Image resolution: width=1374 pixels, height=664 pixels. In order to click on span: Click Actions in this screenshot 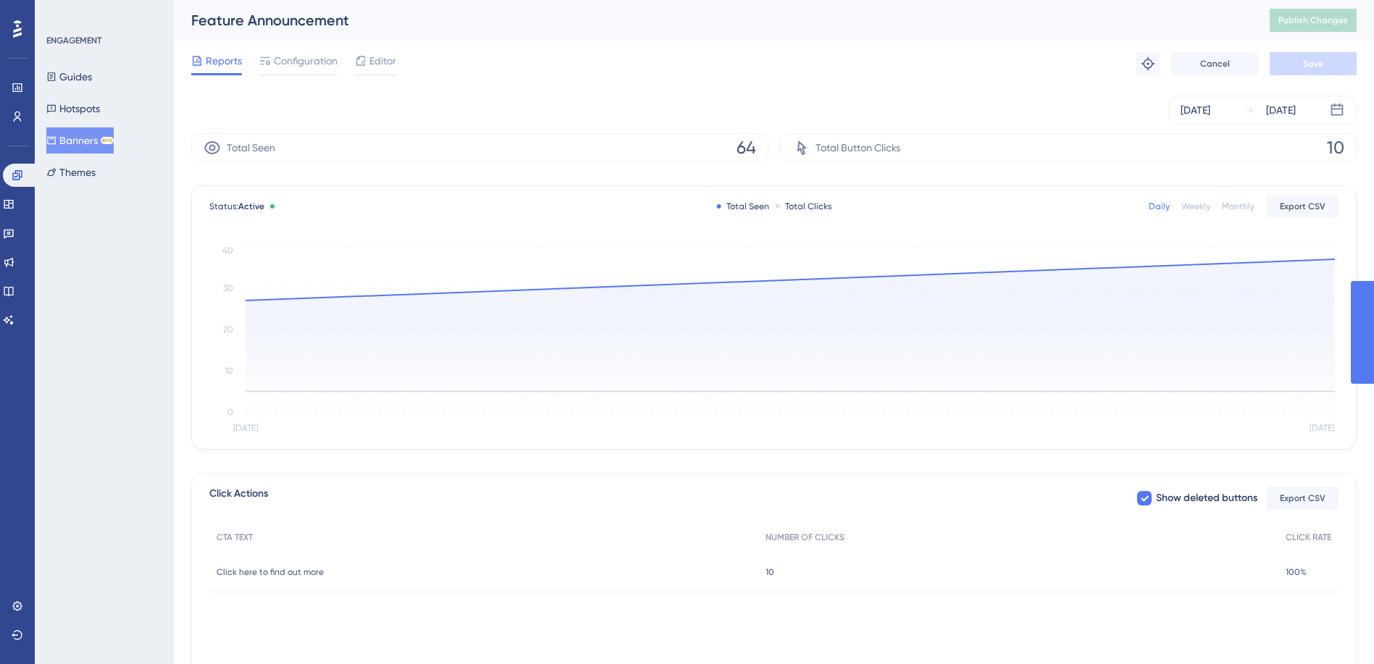, I will do `click(238, 498)`.